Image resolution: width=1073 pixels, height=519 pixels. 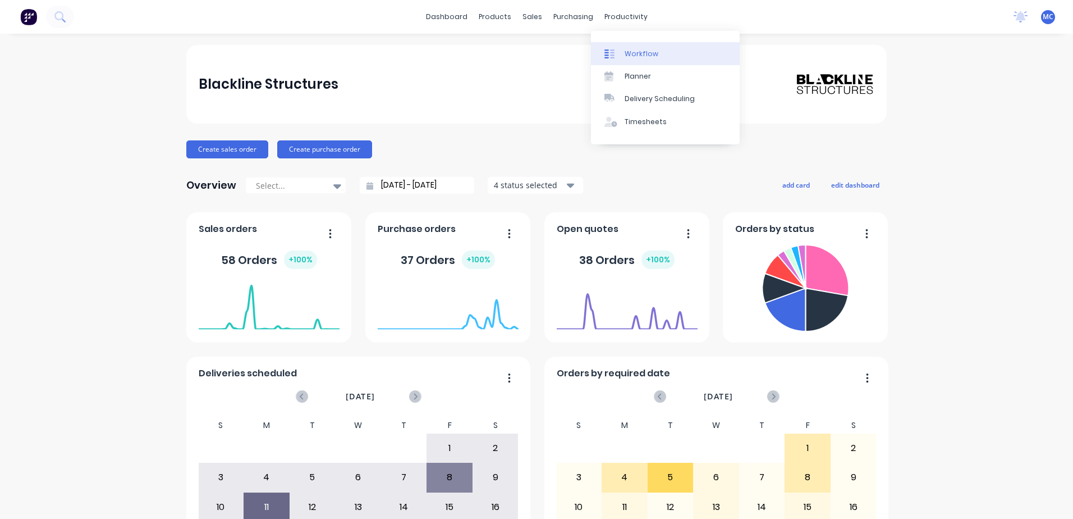 I want to click on a: Delivery Scheduling, so click(x=665, y=99).